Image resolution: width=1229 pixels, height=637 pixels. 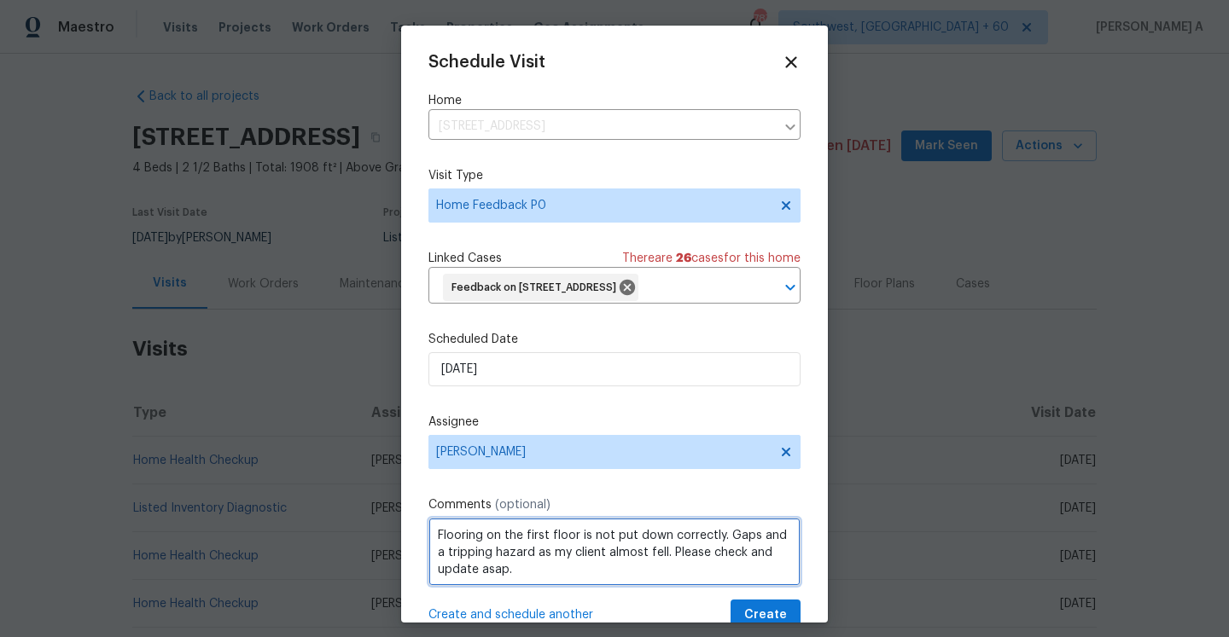 I want to click on span: (optional), so click(x=522, y=505).